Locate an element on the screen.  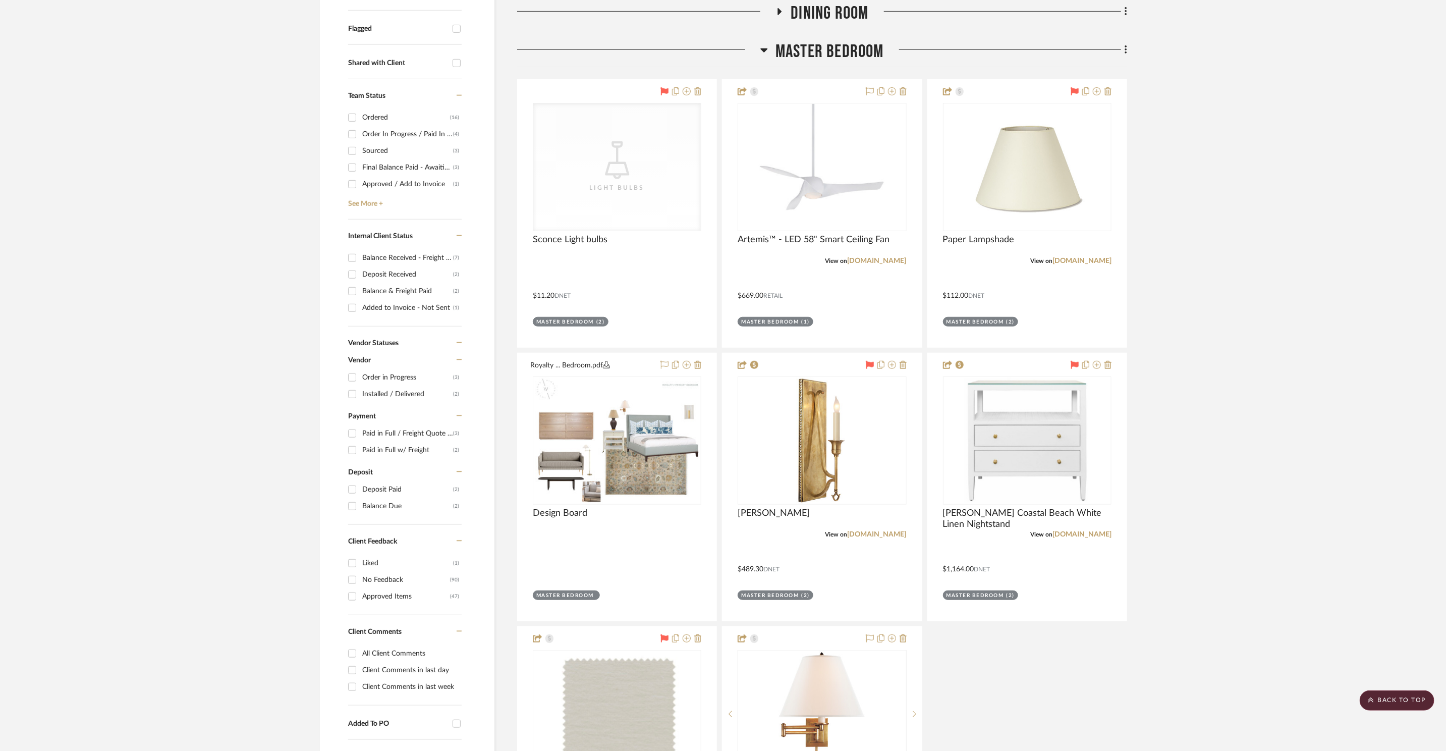
div: Added to Invoice - Not Sent is located at coordinates (408, 308).